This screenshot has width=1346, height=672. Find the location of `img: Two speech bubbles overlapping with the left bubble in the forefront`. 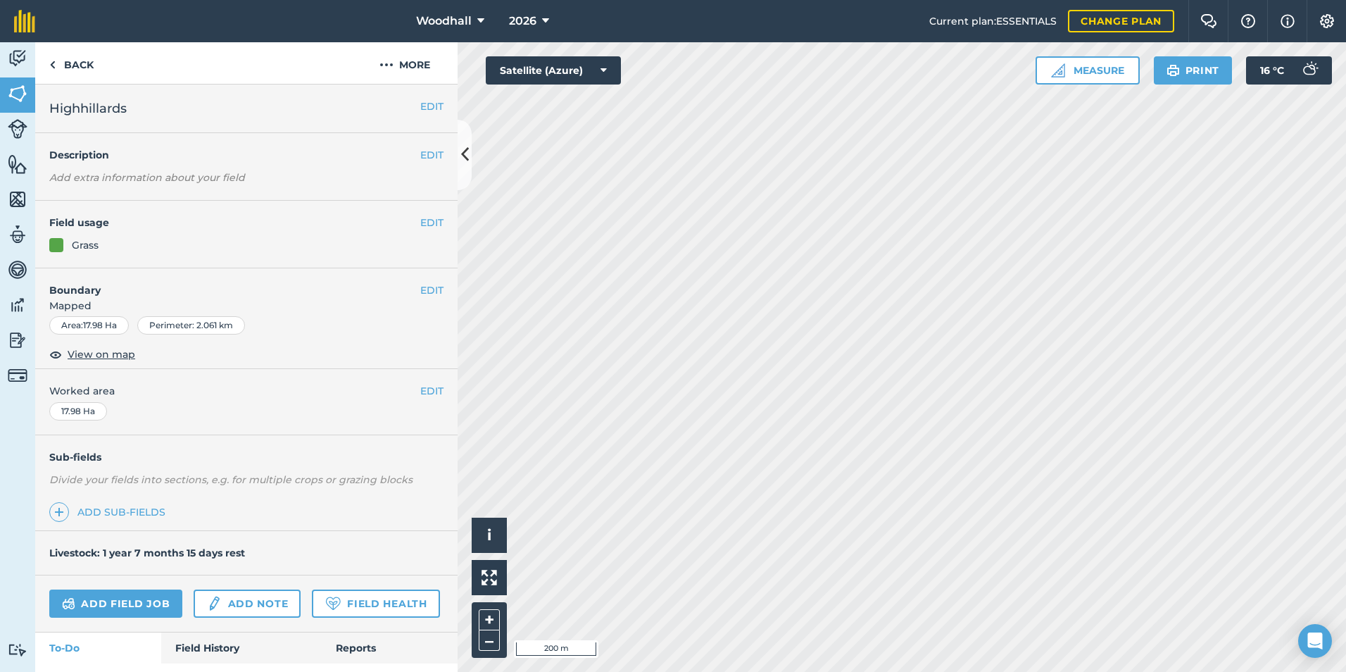

img: Two speech bubbles overlapping with the left bubble in the forefront is located at coordinates (1209, 21).